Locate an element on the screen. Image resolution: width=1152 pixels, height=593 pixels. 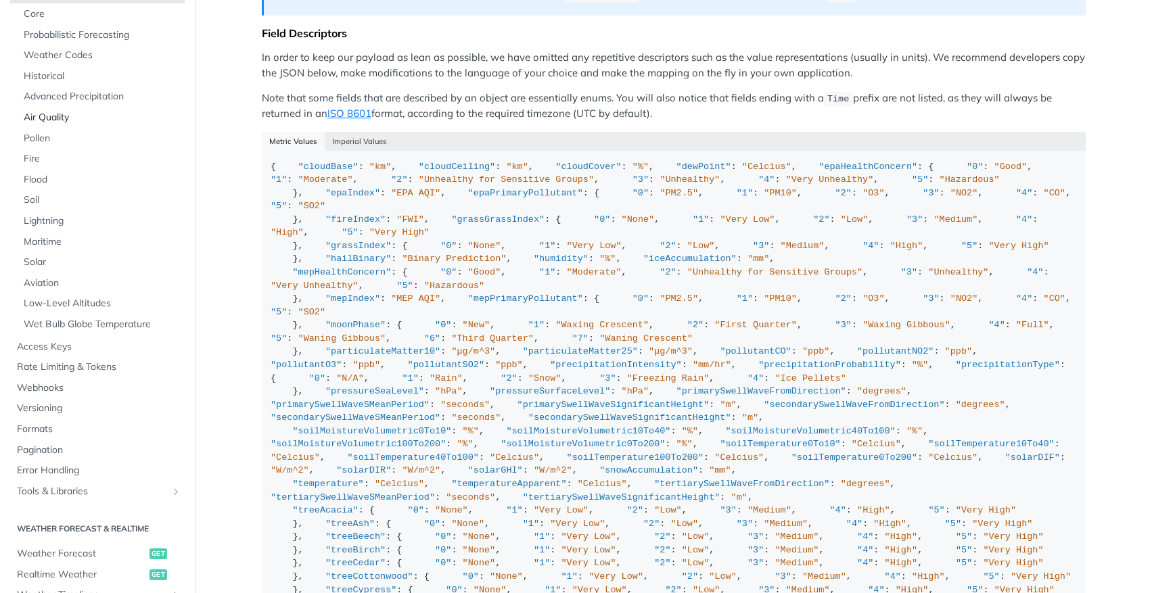
span: "km" is located at coordinates (517, 166).